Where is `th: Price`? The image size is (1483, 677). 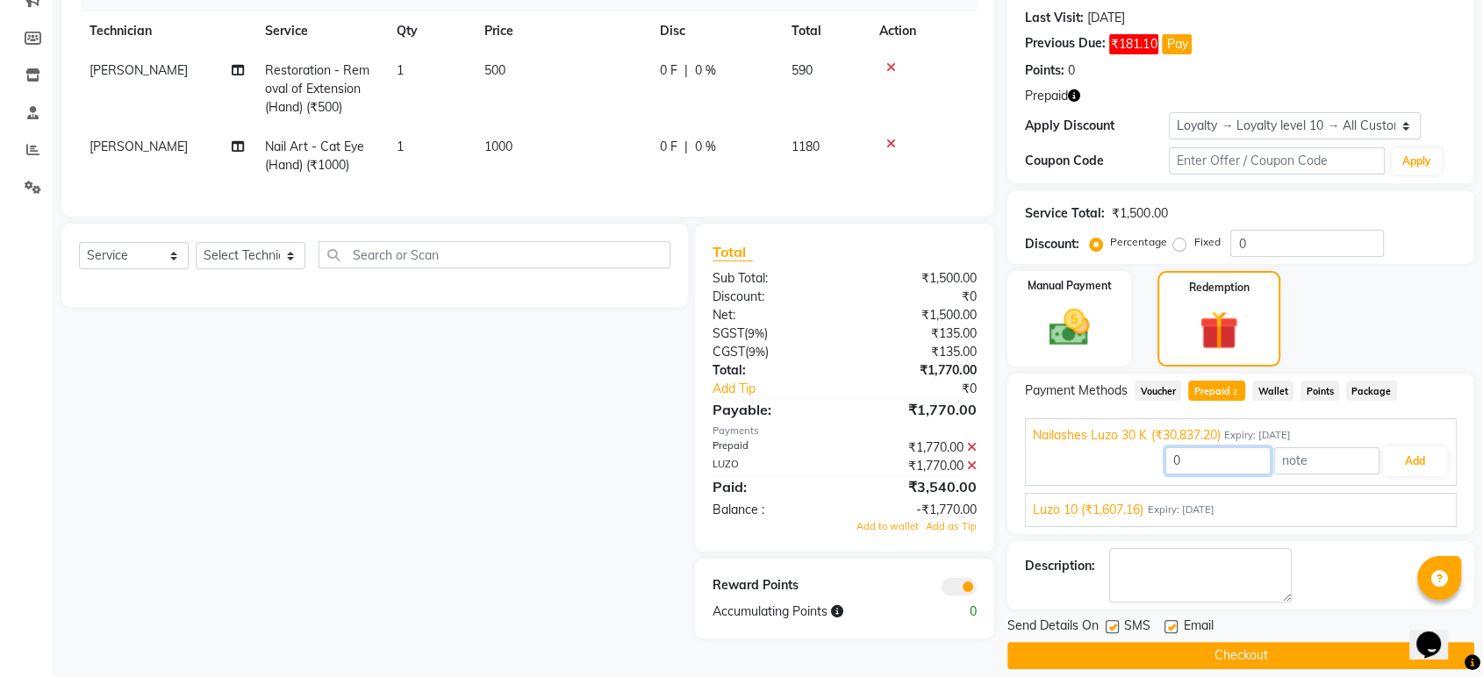 th: Price is located at coordinates (561, 31).